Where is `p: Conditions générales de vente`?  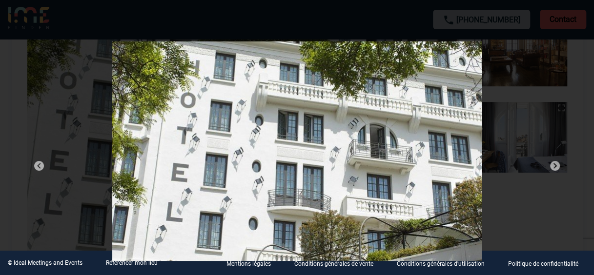
p: Conditions générales de vente is located at coordinates (334, 264).